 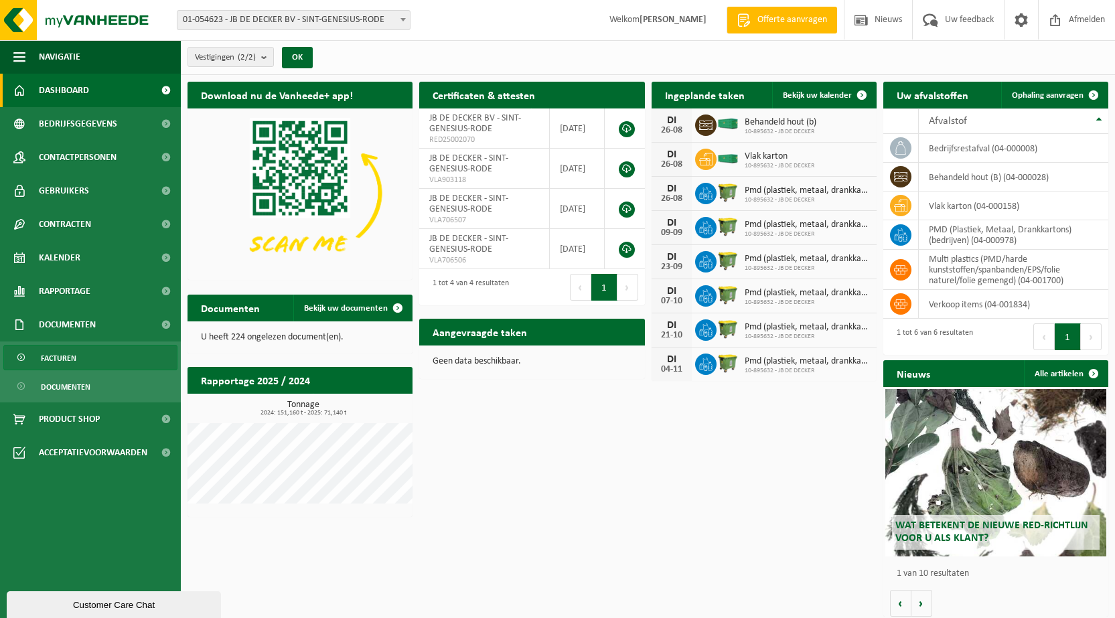 I want to click on p: Geen data beschikbaar., so click(x=532, y=362).